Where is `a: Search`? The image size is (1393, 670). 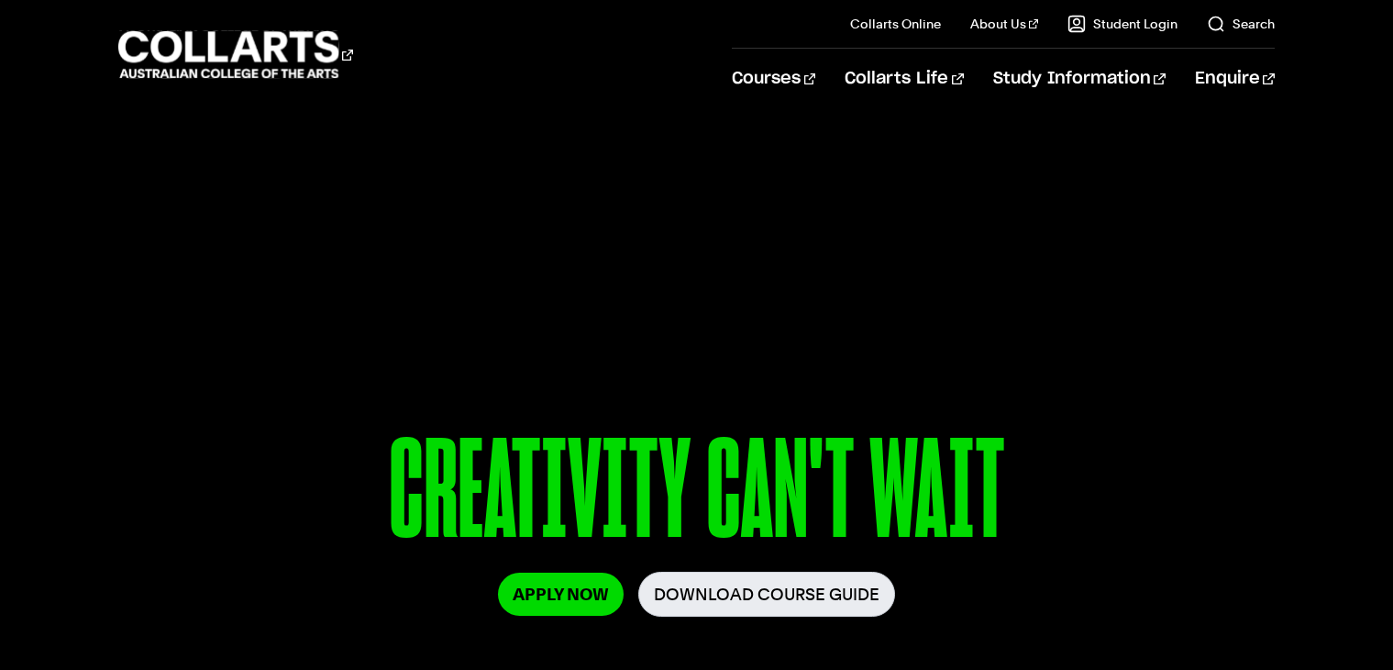 a: Search is located at coordinates (1241, 24).